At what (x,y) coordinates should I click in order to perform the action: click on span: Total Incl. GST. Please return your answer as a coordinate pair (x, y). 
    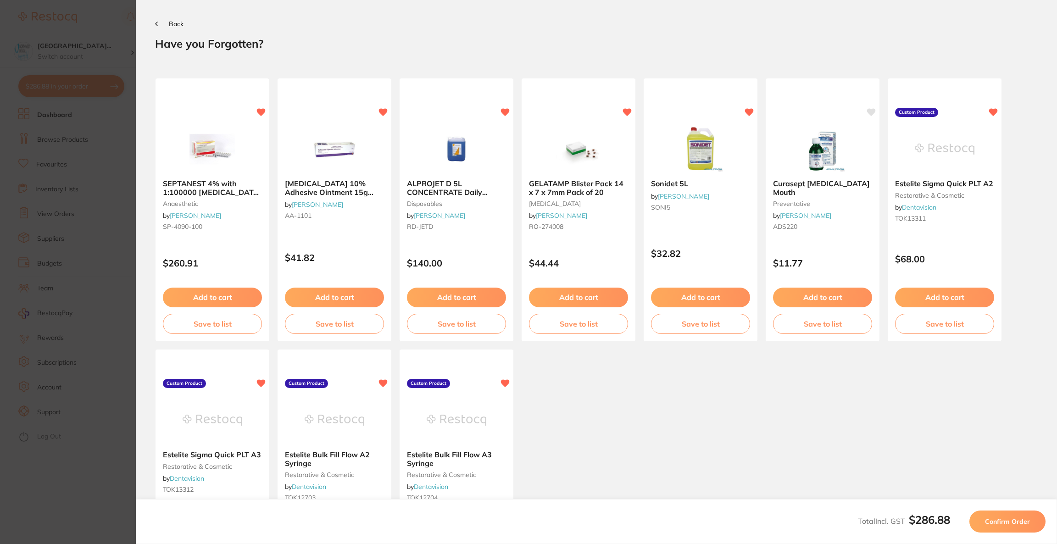
    Looking at the image, I should click on (904, 521).